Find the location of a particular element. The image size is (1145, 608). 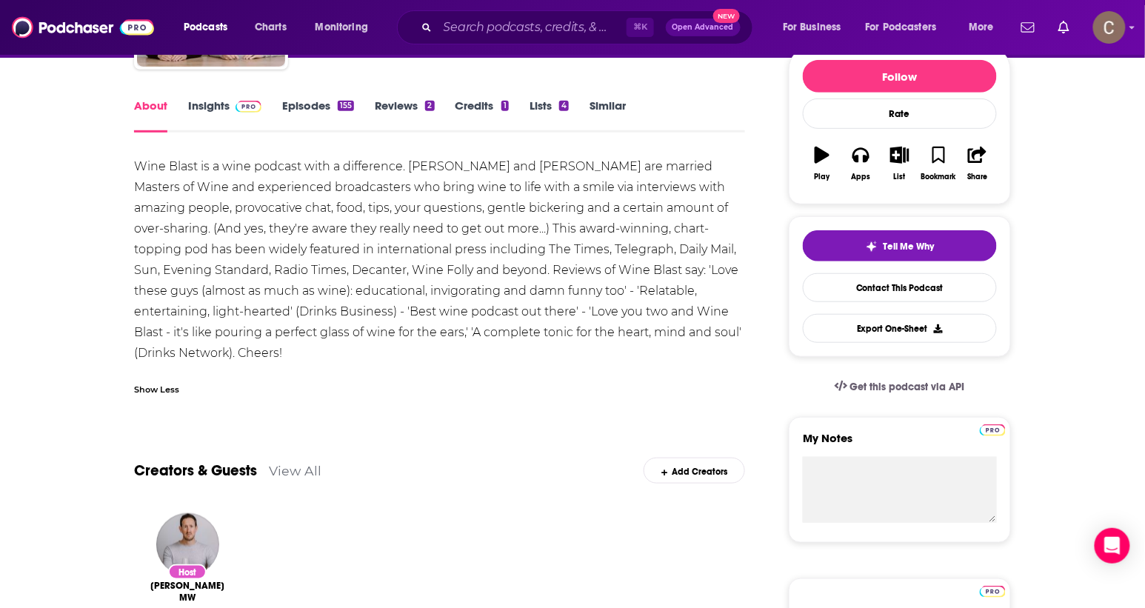

div: List is located at coordinates (900, 177).